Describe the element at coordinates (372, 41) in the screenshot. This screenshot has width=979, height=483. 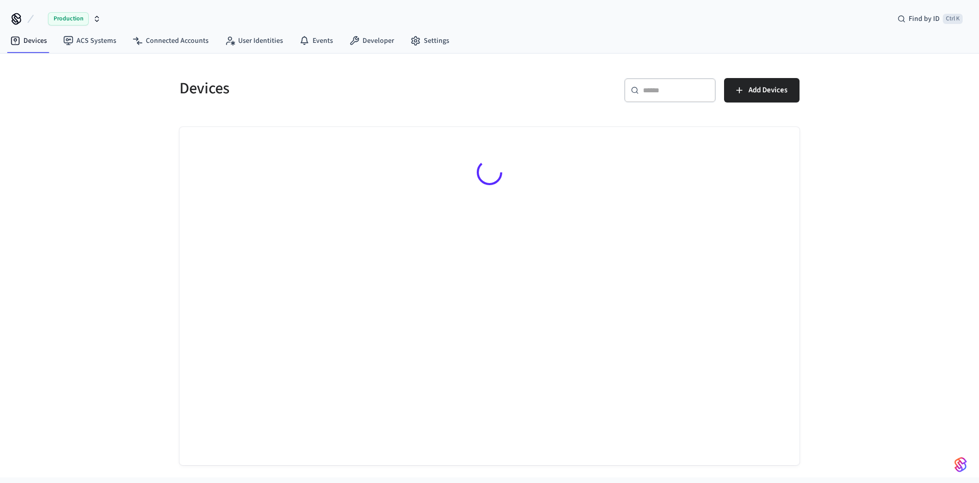
I see `a: Developer` at that location.